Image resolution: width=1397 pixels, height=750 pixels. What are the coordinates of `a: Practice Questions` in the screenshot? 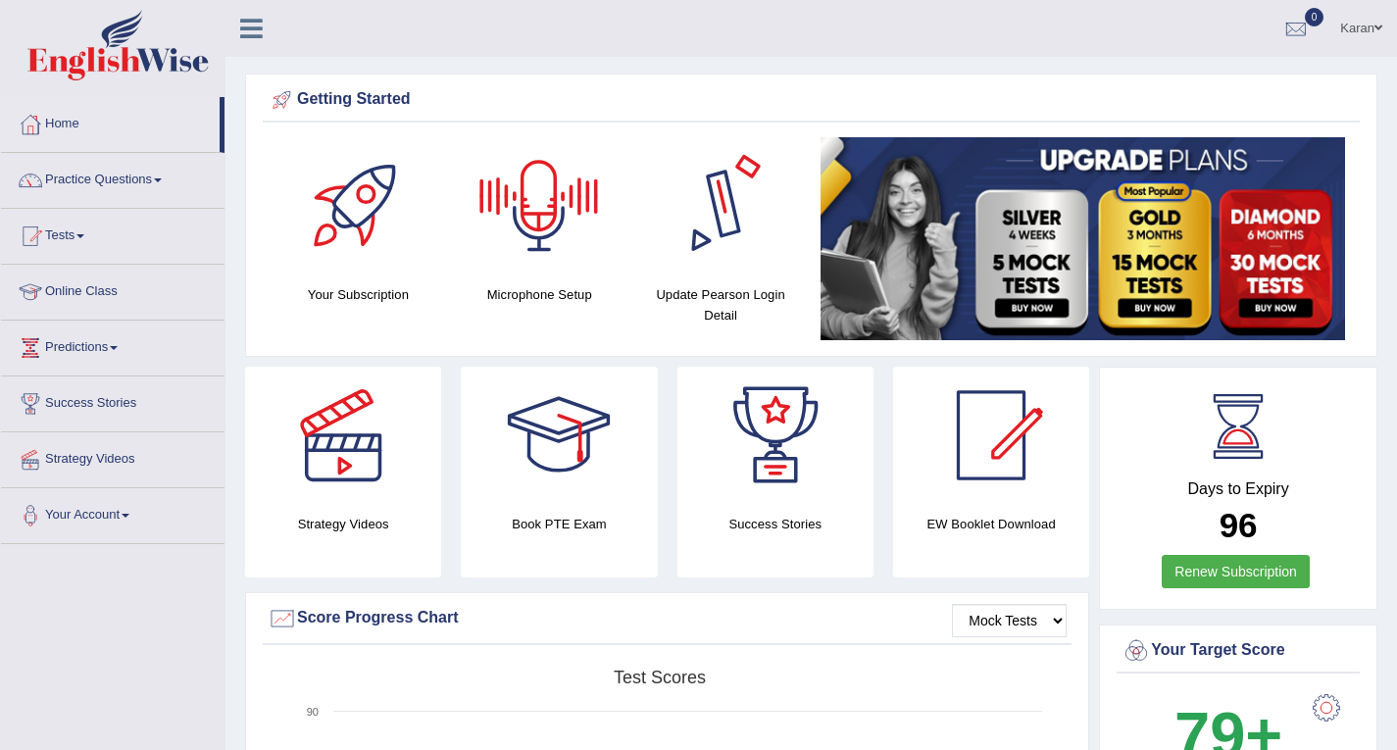 It's located at (113, 177).